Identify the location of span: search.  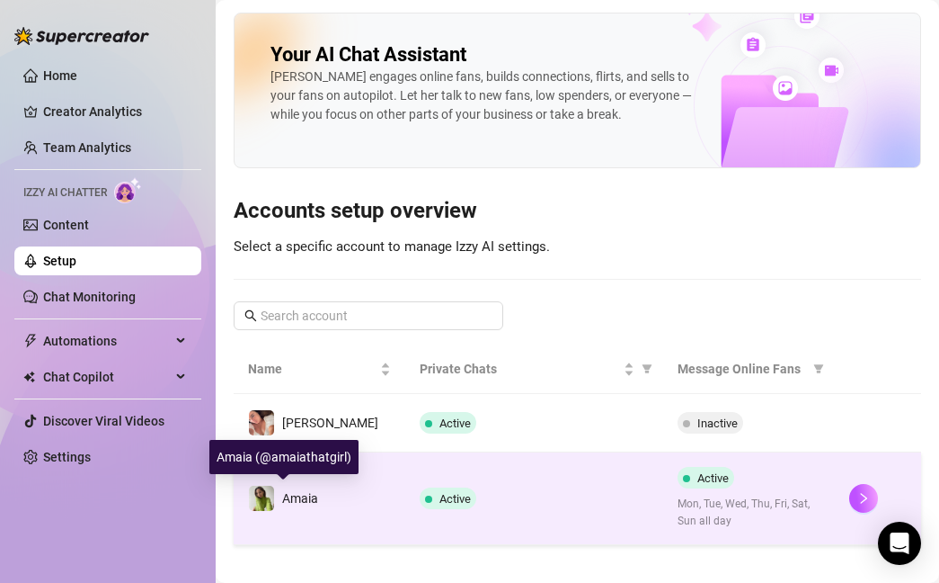
(251, 316).